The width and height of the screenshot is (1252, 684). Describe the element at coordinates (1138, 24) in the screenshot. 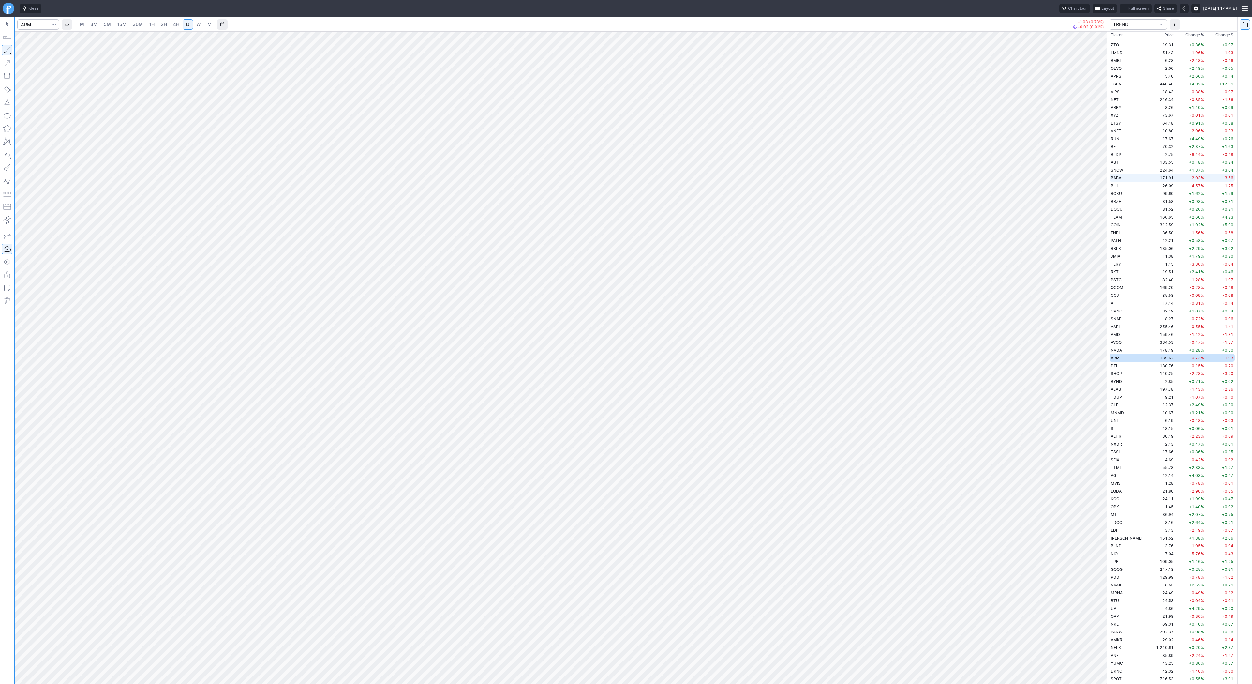

I see `button: portfolio-watchlist-select` at that location.